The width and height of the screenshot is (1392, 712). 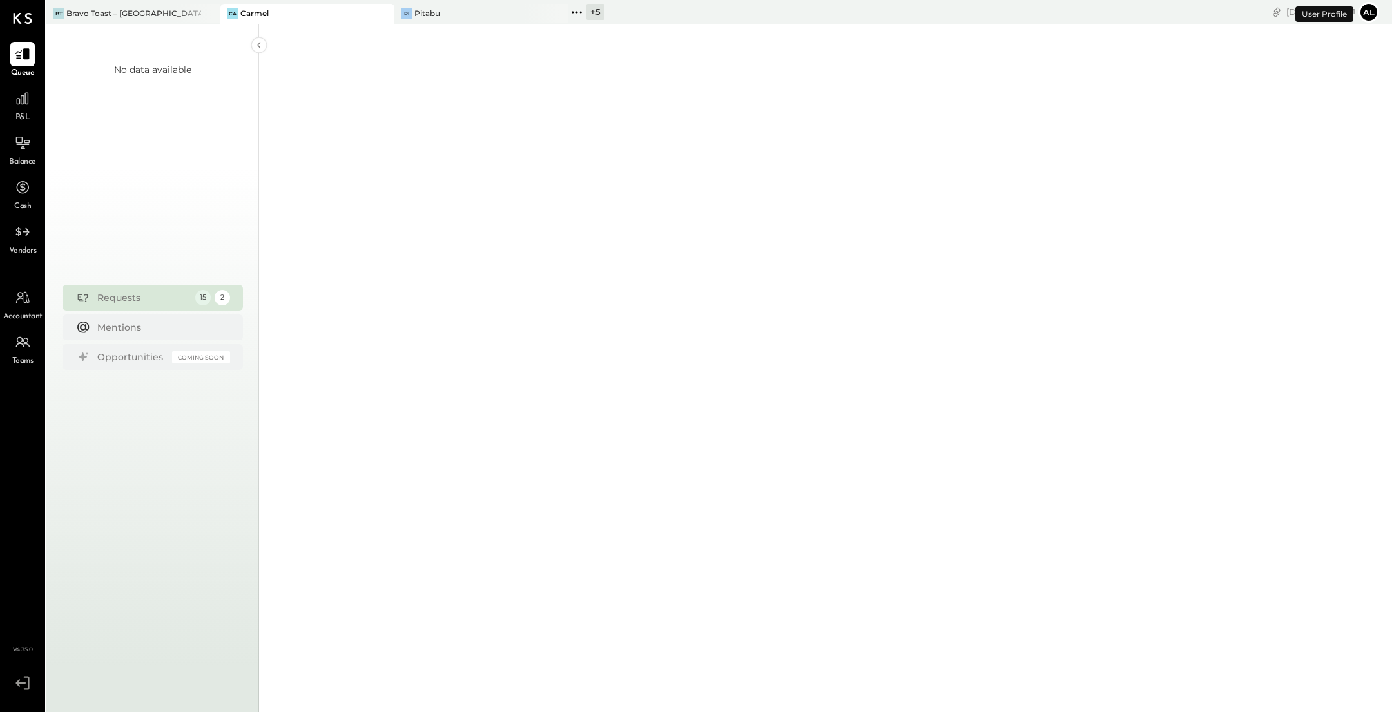 I want to click on span: P&L, so click(x=23, y=118).